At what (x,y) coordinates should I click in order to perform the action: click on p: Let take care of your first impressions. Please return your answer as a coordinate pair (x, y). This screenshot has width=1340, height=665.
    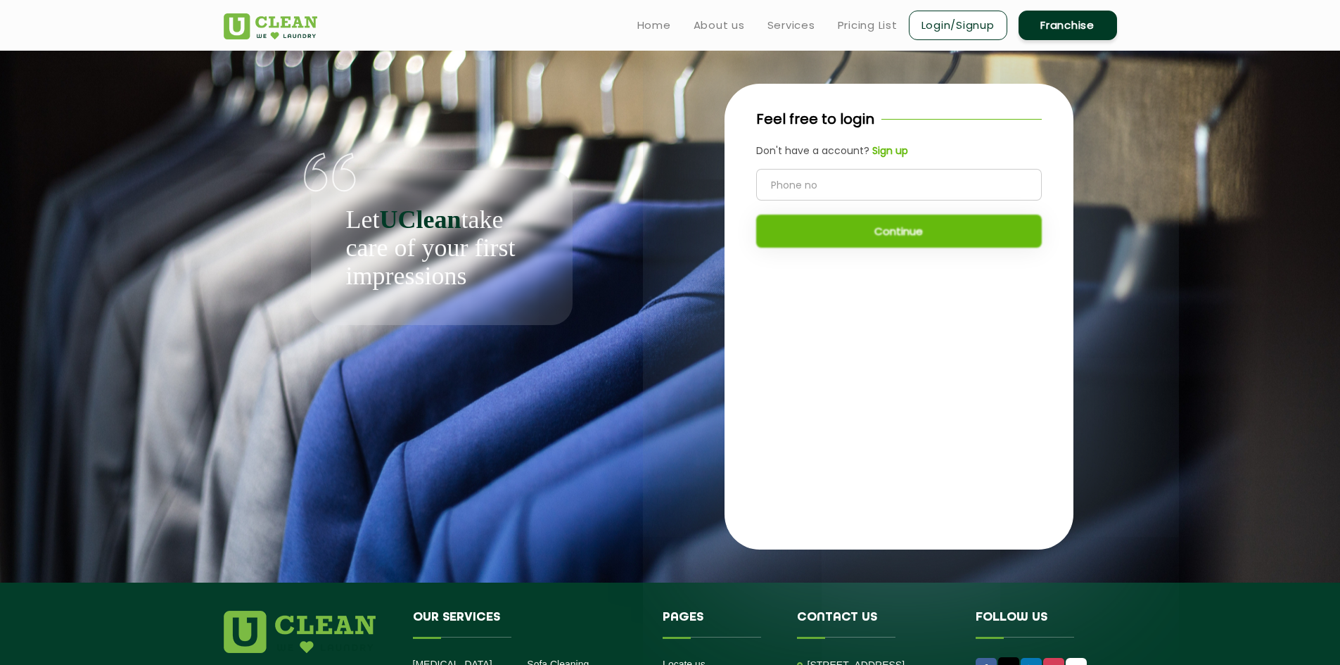
    Looking at the image, I should click on (442, 248).